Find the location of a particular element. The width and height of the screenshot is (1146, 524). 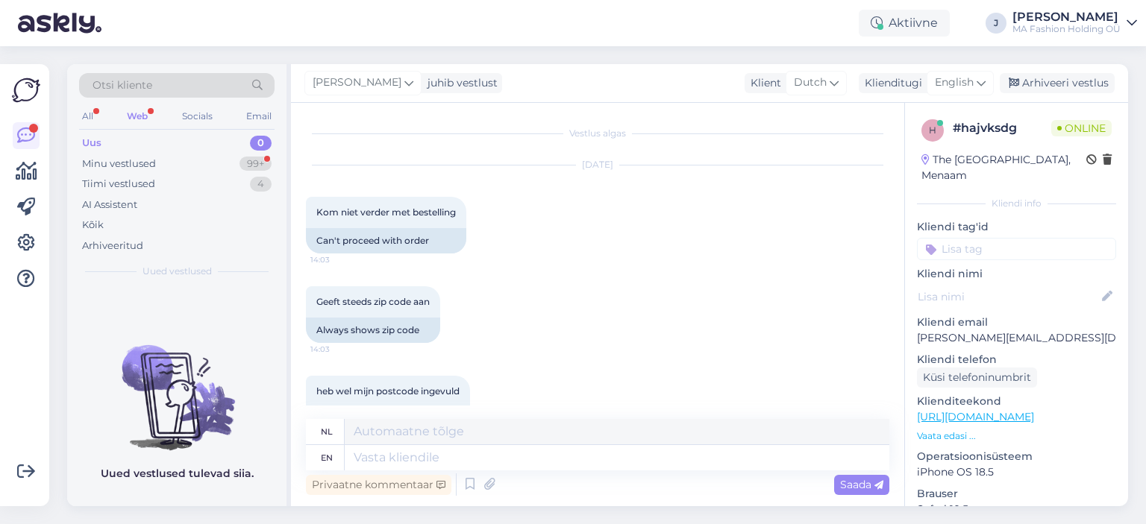

div: Socials is located at coordinates (197, 116).